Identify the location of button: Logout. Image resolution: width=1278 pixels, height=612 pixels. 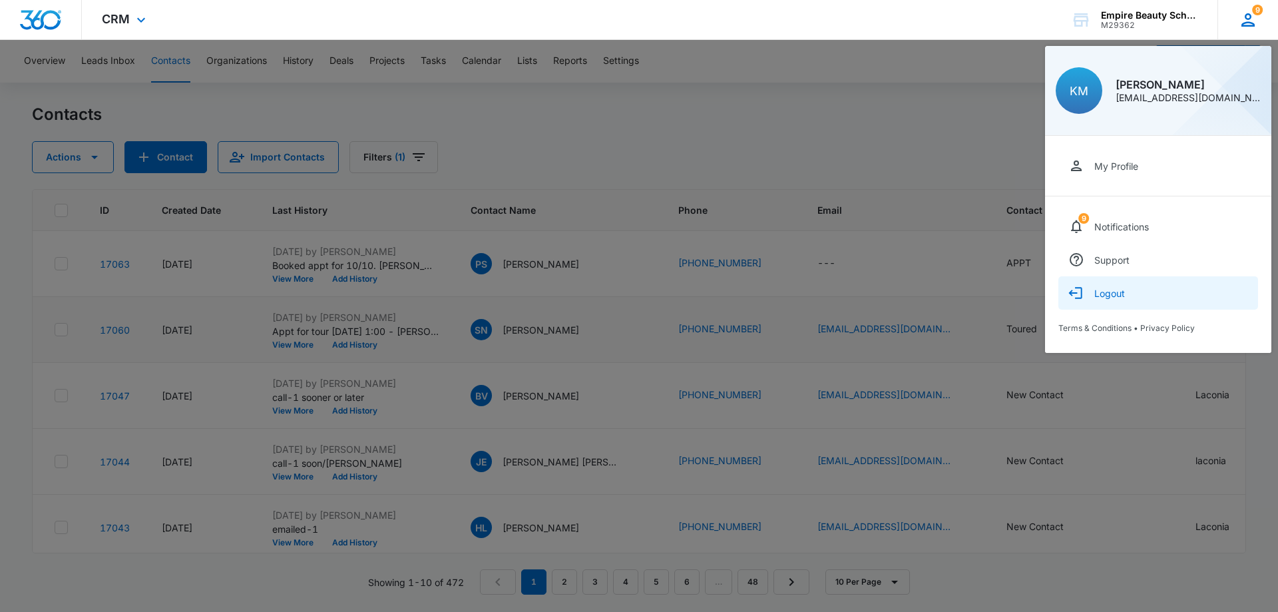
(1158, 293).